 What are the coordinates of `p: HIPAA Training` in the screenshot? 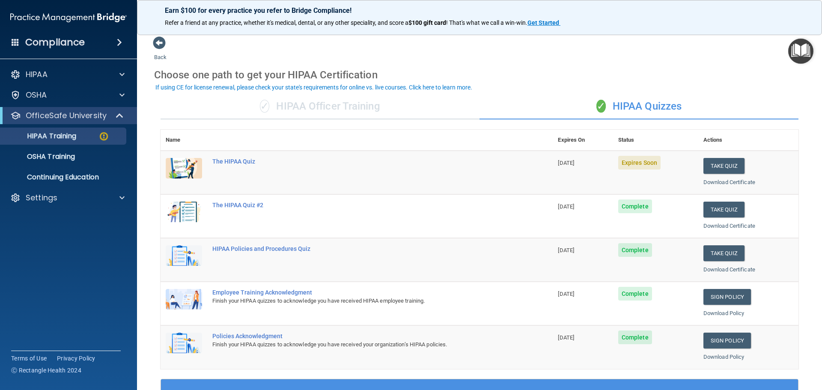 It's located at (41, 136).